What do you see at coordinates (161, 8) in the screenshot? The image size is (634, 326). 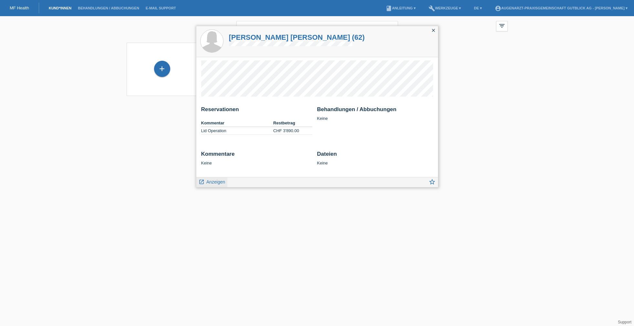 I see `a: E-Mail Support` at bounding box center [161, 8].